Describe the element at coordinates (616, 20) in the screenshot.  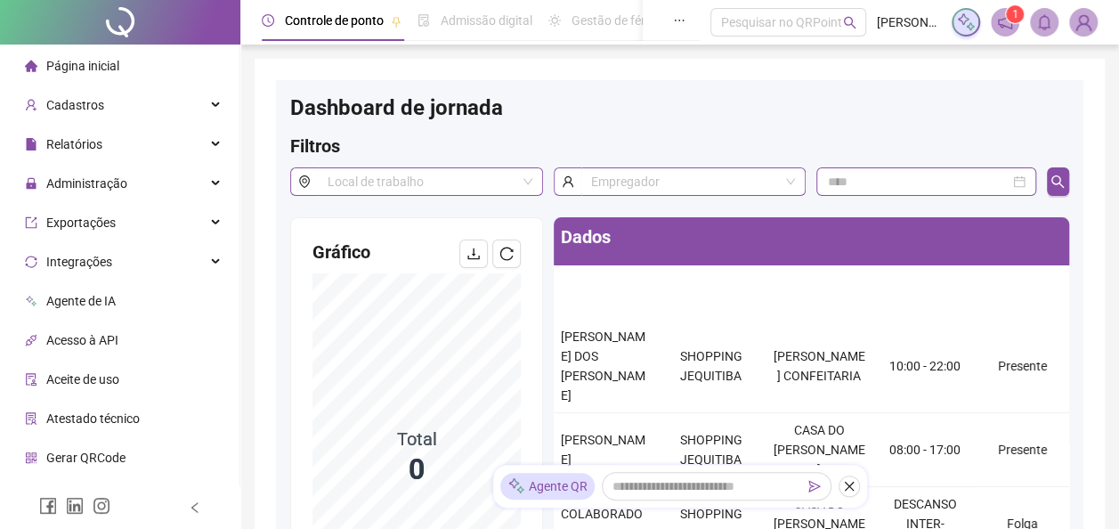
I see `span: Gestão de férias` at that location.